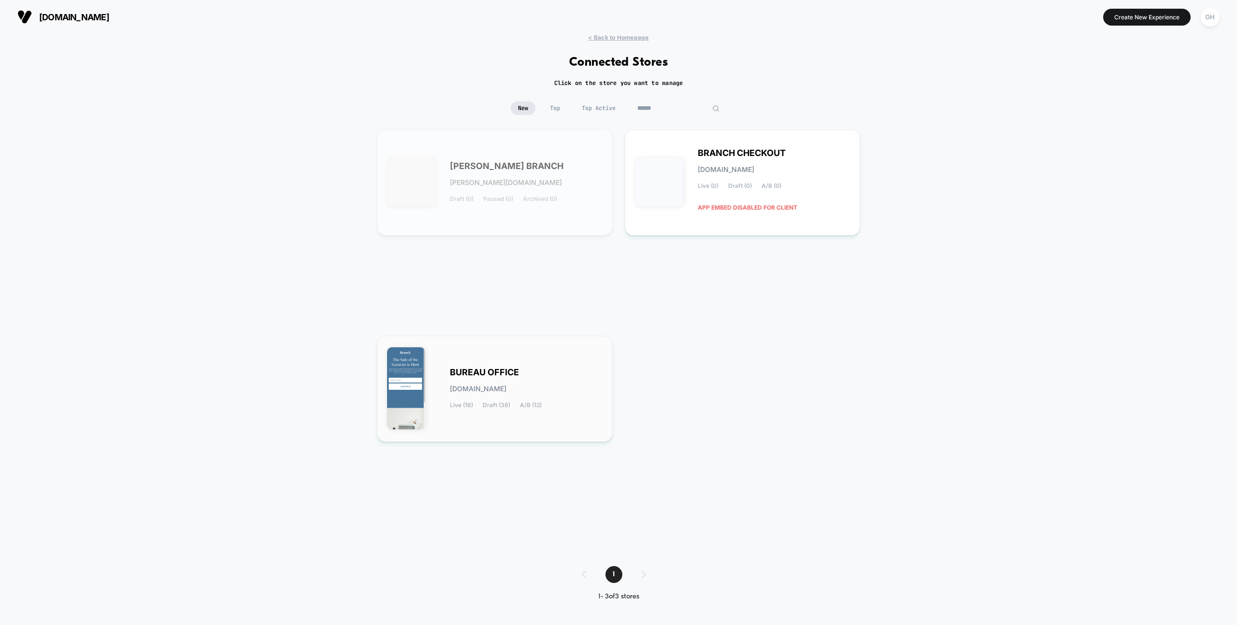 The height and width of the screenshot is (625, 1237). What do you see at coordinates (411, 182) in the screenshot?
I see `img: BOLL_BRANCH` at bounding box center [411, 182].